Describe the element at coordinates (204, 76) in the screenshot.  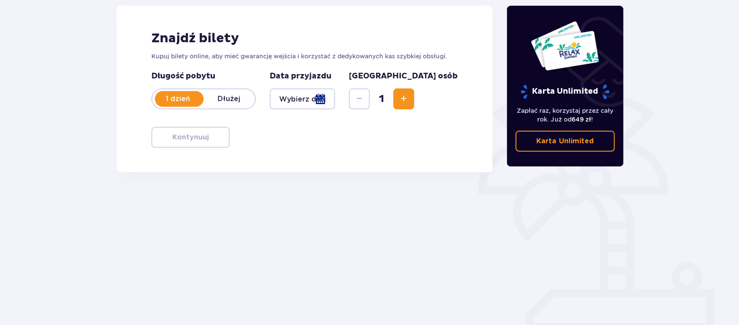
I see `p: Długość pobytu` at that location.